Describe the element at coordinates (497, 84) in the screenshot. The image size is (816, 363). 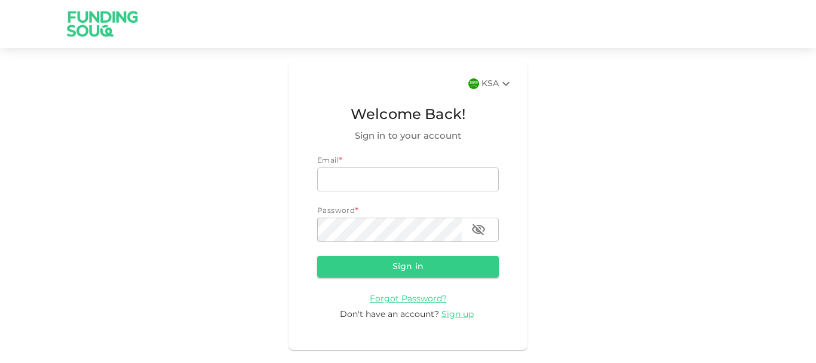
I see `div: KSA` at that location.